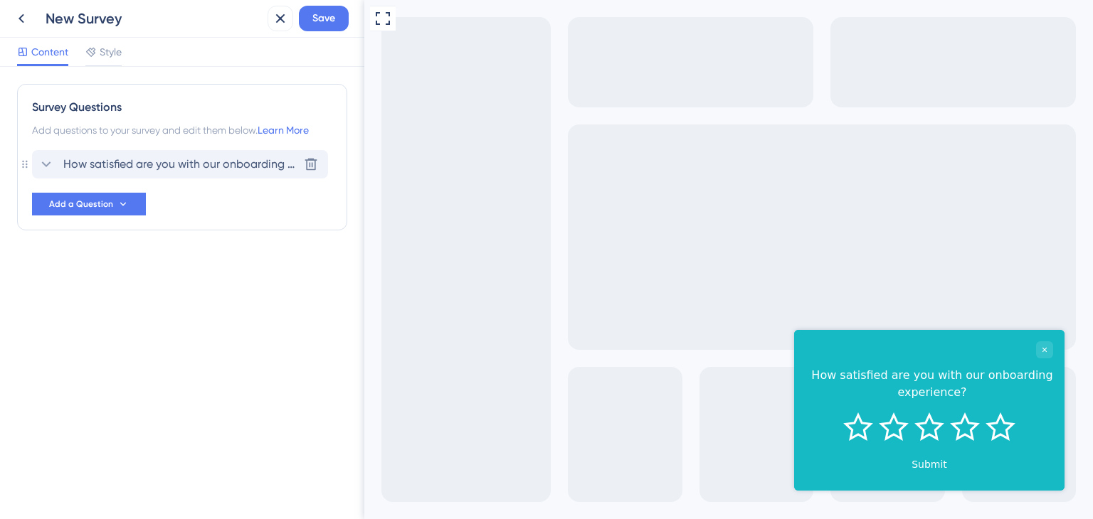  I want to click on span: How satisfied are you with our onboarding experience?, so click(181, 164).